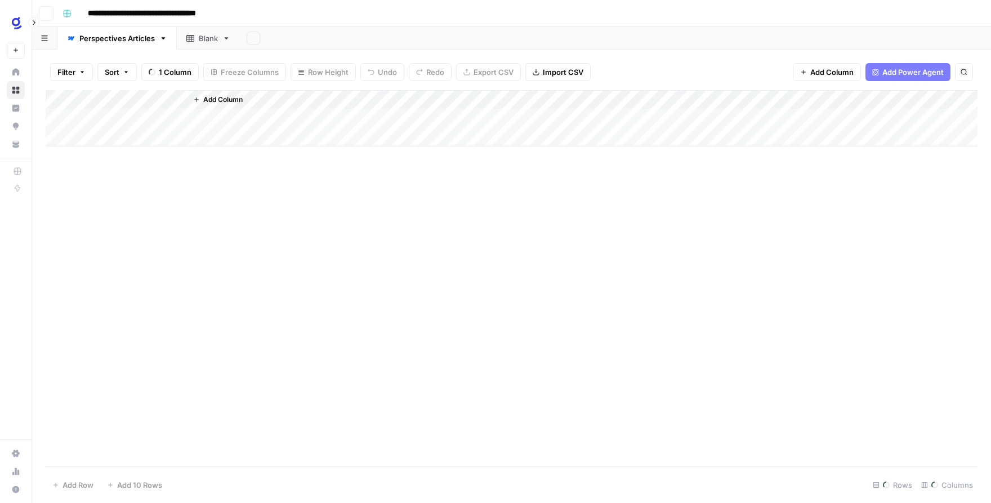 The image size is (991, 503). Describe the element at coordinates (16, 471) in the screenshot. I see `a: Usage` at that location.